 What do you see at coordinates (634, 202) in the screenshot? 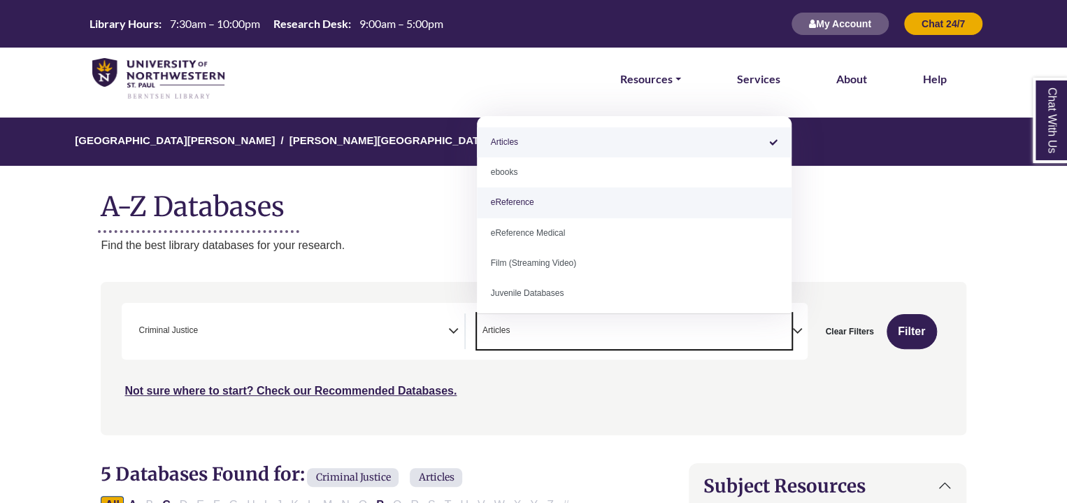
I see `li: eReference` at bounding box center [634, 202].